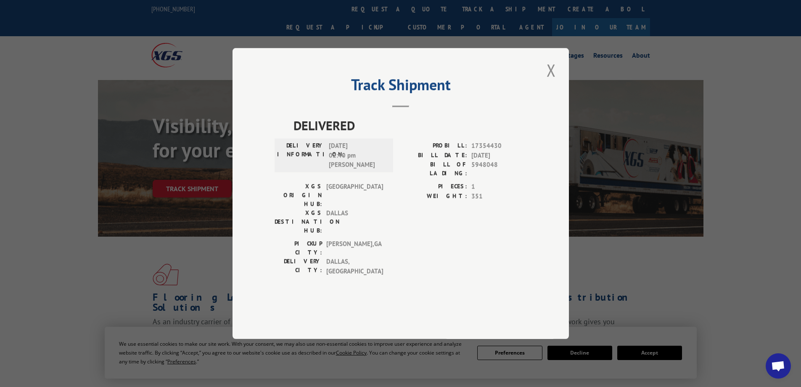 The width and height of the screenshot is (801, 387). Describe the element at coordinates (499, 146) in the screenshot. I see `span: 17354430` at that location.